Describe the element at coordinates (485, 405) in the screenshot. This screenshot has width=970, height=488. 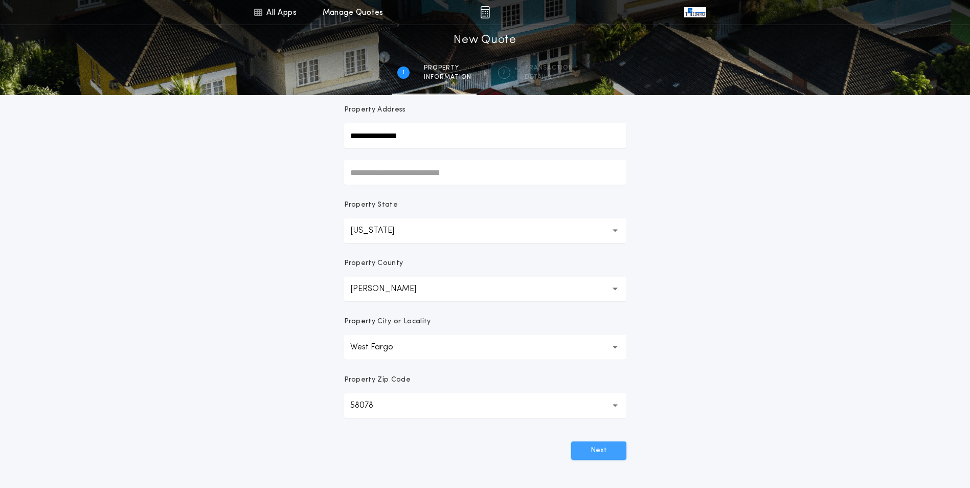
I see `button: 58078` at that location.